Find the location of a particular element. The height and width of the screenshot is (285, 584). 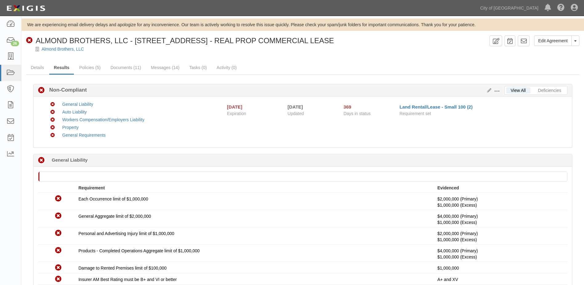

span: Products - Completed Operations Aggregate limit of $1,000,000 is located at coordinates (139, 250).